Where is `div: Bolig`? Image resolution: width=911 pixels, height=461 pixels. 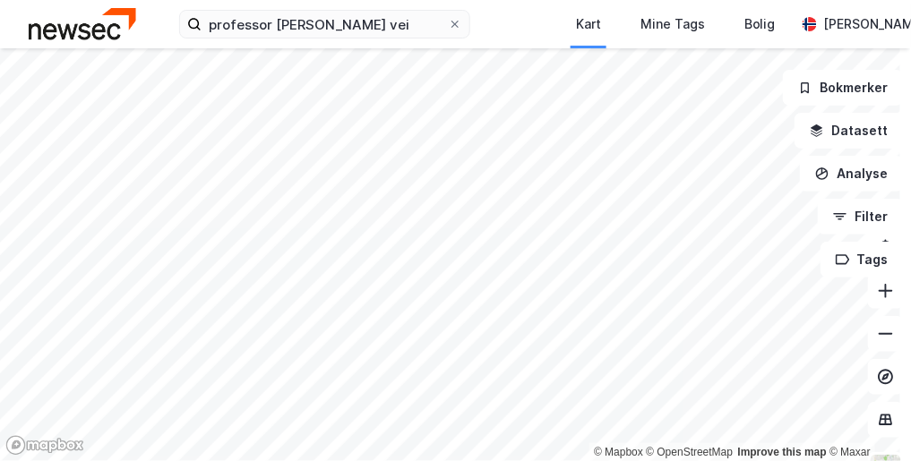 div: Bolig is located at coordinates (760, 24).